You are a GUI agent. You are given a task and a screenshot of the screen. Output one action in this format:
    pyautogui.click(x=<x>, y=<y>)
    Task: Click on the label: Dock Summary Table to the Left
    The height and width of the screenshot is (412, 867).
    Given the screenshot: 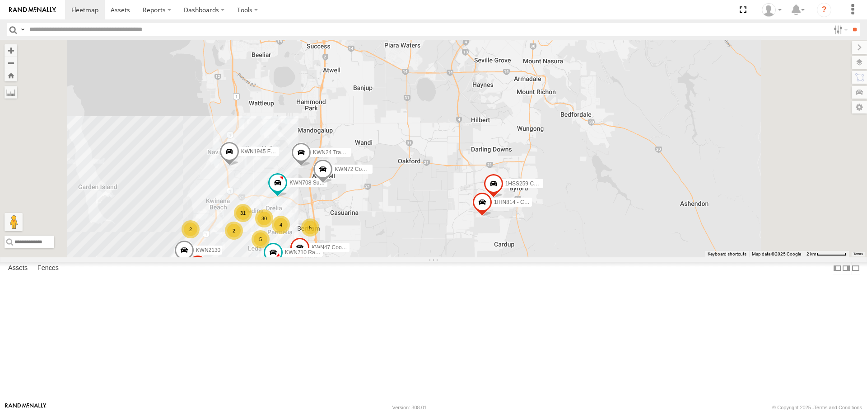 What is the action you would take?
    pyautogui.click(x=838, y=268)
    